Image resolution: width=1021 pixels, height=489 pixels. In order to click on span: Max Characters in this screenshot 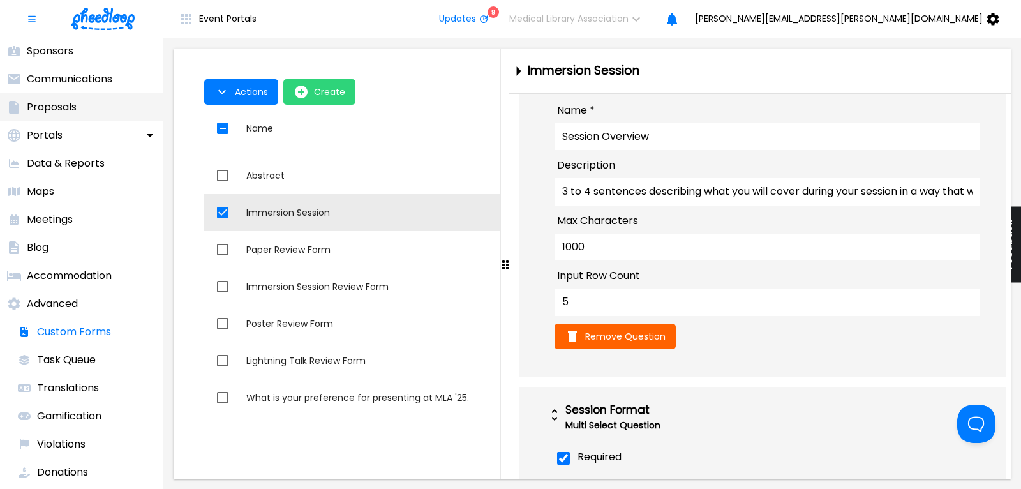, I will do `click(597, 221)`.